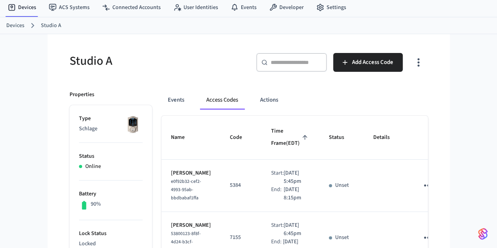 This screenshot has width=497, height=248. What do you see at coordinates (269, 100) in the screenshot?
I see `button: Actions` at bounding box center [269, 100].